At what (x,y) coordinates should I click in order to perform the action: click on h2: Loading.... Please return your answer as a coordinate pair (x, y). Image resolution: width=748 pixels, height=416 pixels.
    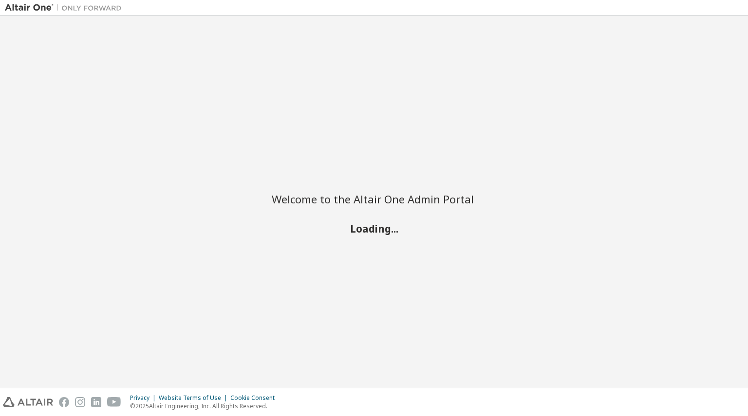
    Looking at the image, I should click on (374, 228).